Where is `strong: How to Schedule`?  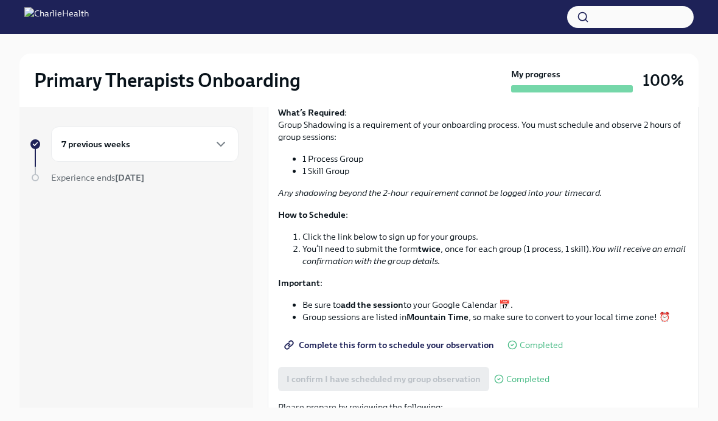
strong: How to Schedule is located at coordinates (312, 215).